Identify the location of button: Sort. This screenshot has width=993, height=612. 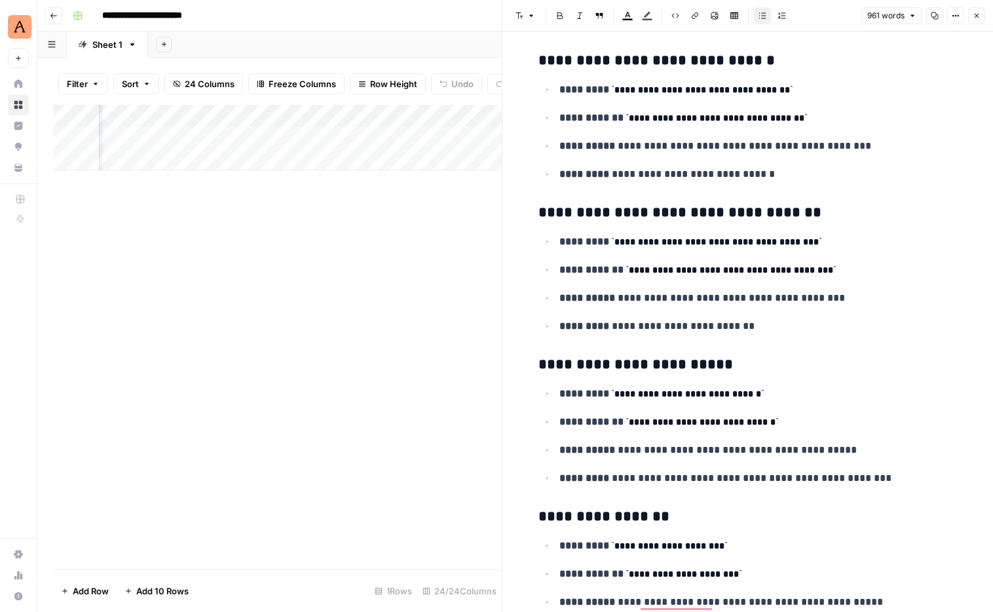
(136, 84).